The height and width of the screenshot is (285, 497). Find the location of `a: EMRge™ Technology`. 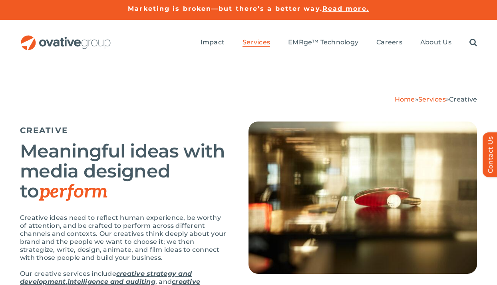

a: EMRge™ Technology is located at coordinates (323, 43).